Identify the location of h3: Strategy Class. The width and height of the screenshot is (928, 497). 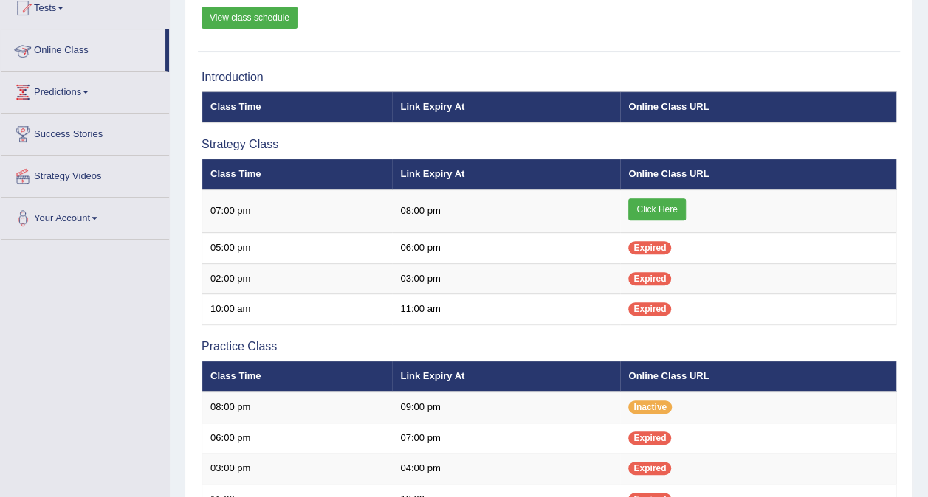
(548, 145).